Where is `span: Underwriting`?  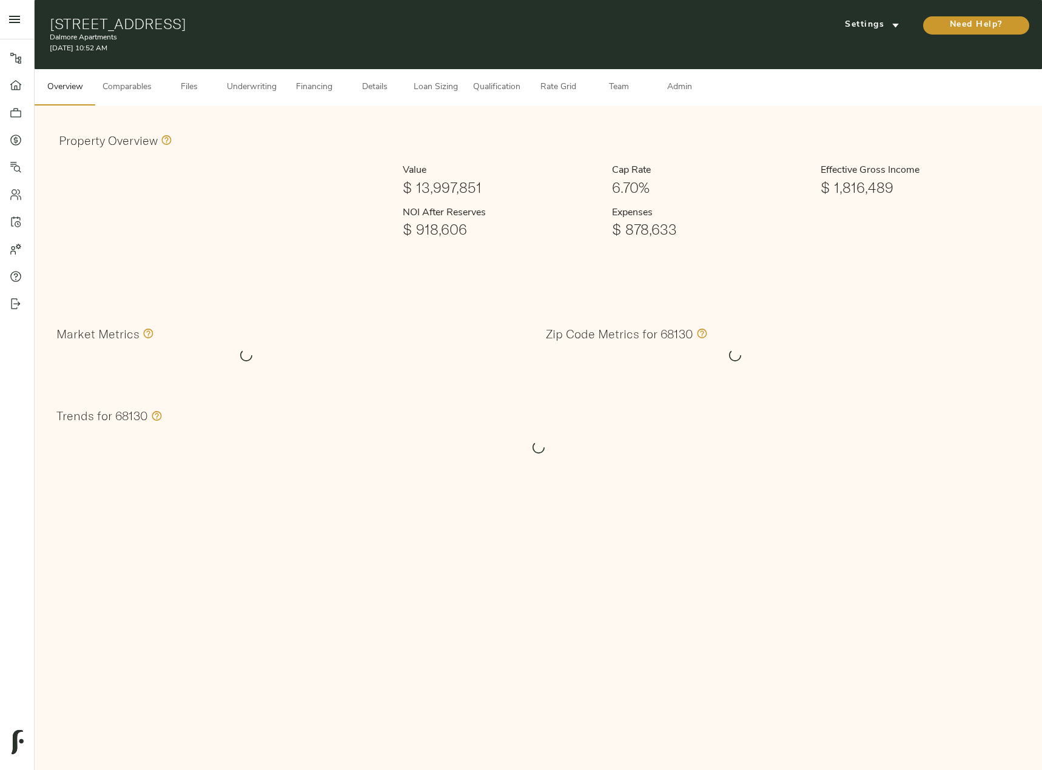 span: Underwriting is located at coordinates (252, 87).